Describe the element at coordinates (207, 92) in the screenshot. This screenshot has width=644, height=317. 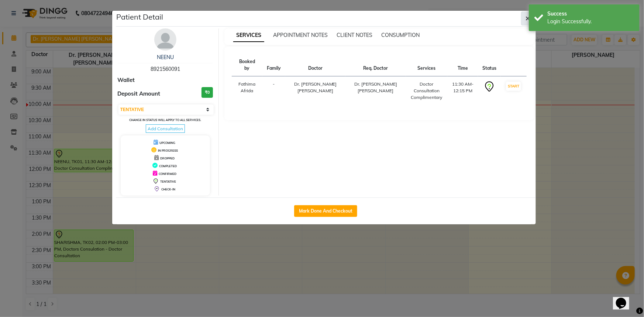
I see `h3: ₹0` at that location.